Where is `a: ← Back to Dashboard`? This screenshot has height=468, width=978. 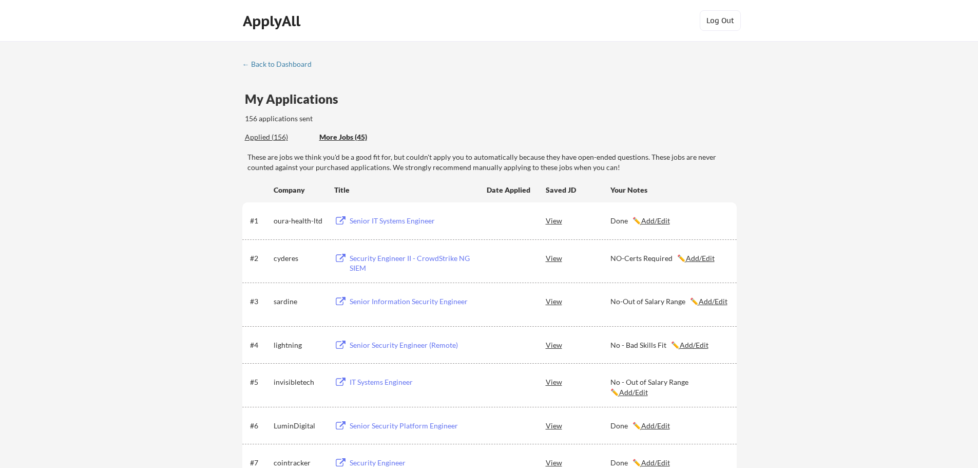 a: ← Back to Dashboard is located at coordinates (281, 65).